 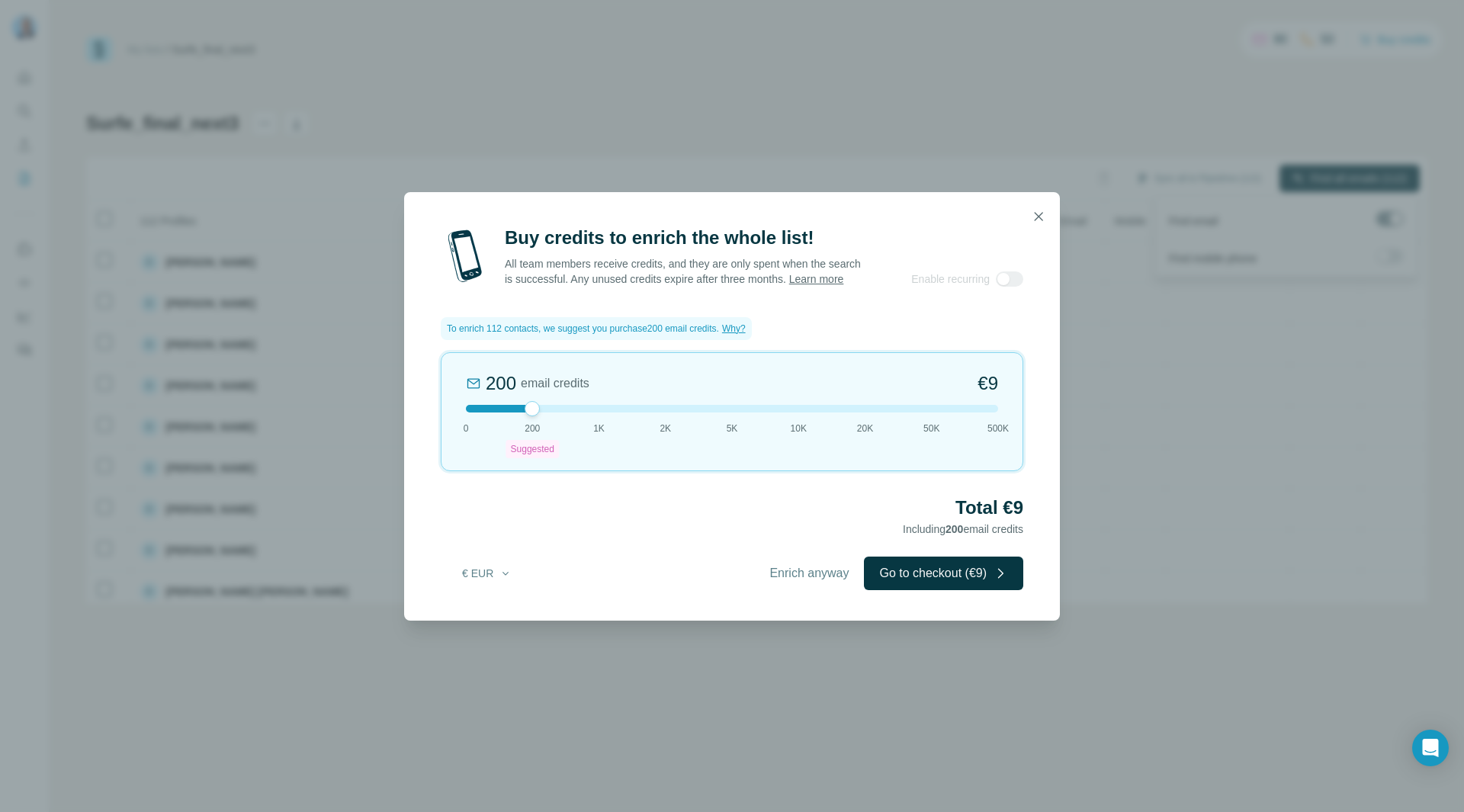 I want to click on img: mobile-phone, so click(x=465, y=256).